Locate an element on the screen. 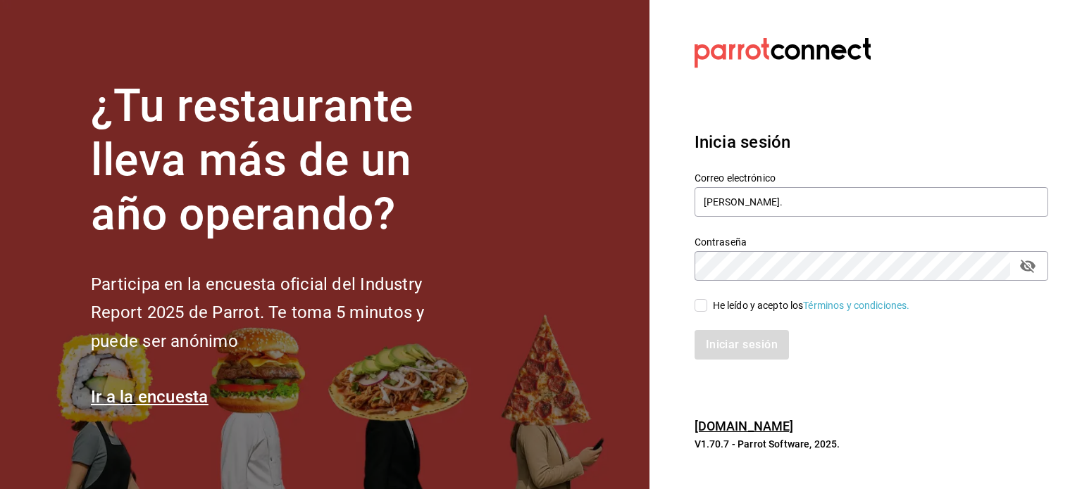 Image resolution: width=1082 pixels, height=489 pixels. button: passwordField is located at coordinates (1027, 266).